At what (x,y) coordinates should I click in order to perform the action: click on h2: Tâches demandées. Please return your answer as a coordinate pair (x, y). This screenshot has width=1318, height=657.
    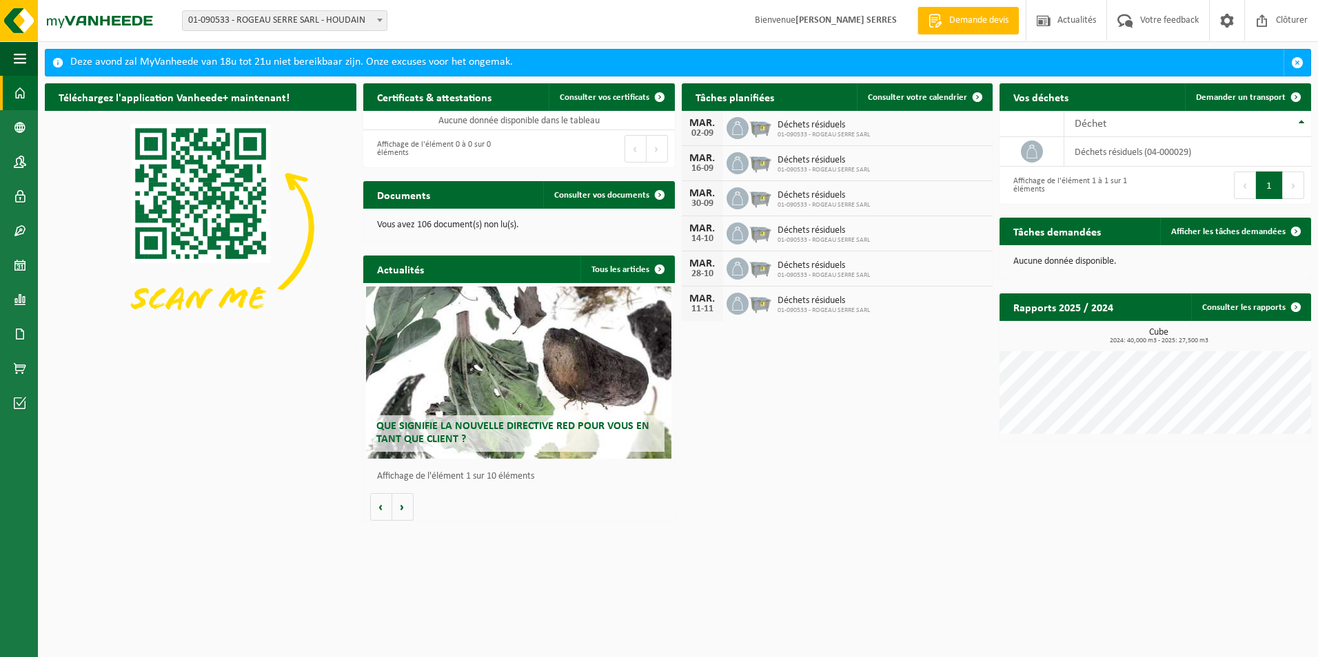
    Looking at the image, I should click on (1056, 231).